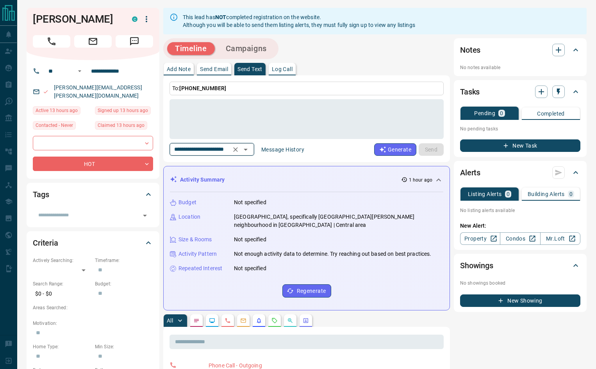 This screenshot has height=369, width=596. Describe the element at coordinates (62, 294) in the screenshot. I see `p: $0 - $0` at that location.